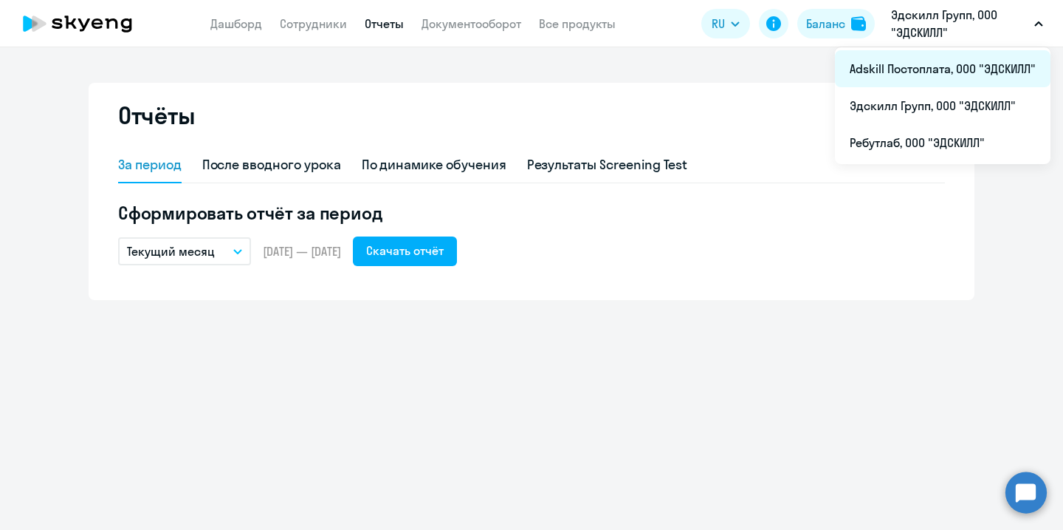 The image size is (1063, 530). Describe the element at coordinates (236, 24) in the screenshot. I see `a: Дашборд` at that location.